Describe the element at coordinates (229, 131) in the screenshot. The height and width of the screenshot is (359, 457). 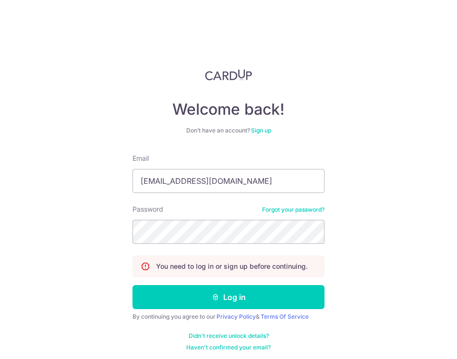
I see `div: Don’t have an account?` at that location.